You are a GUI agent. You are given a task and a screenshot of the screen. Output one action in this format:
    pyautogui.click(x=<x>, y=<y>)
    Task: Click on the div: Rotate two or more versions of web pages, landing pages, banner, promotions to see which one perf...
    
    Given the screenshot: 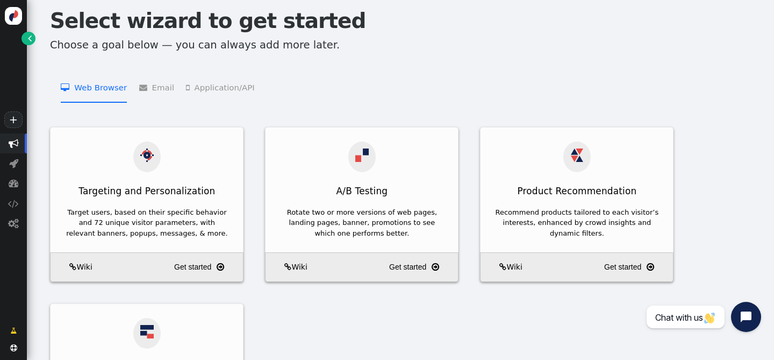 What is the action you would take?
    pyautogui.click(x=362, y=223)
    